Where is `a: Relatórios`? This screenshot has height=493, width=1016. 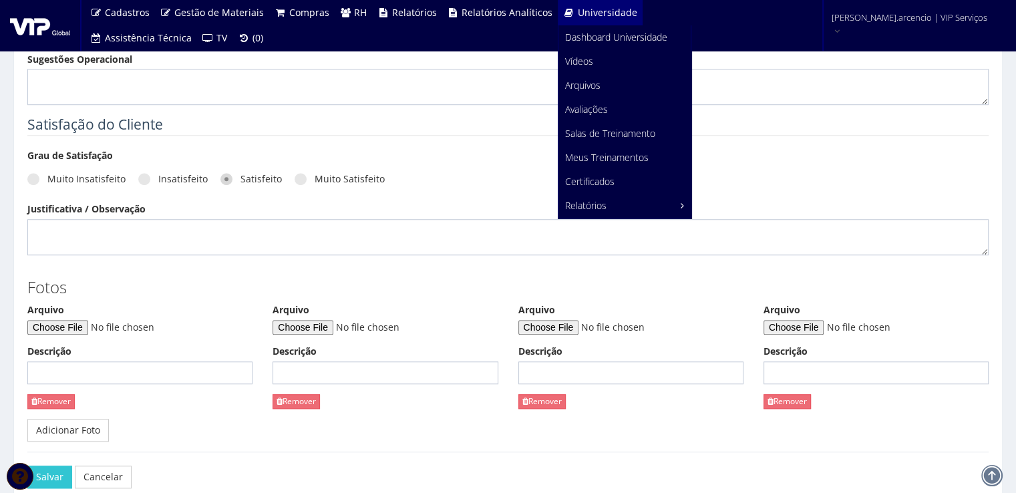
a: Relatórios is located at coordinates (625, 206).